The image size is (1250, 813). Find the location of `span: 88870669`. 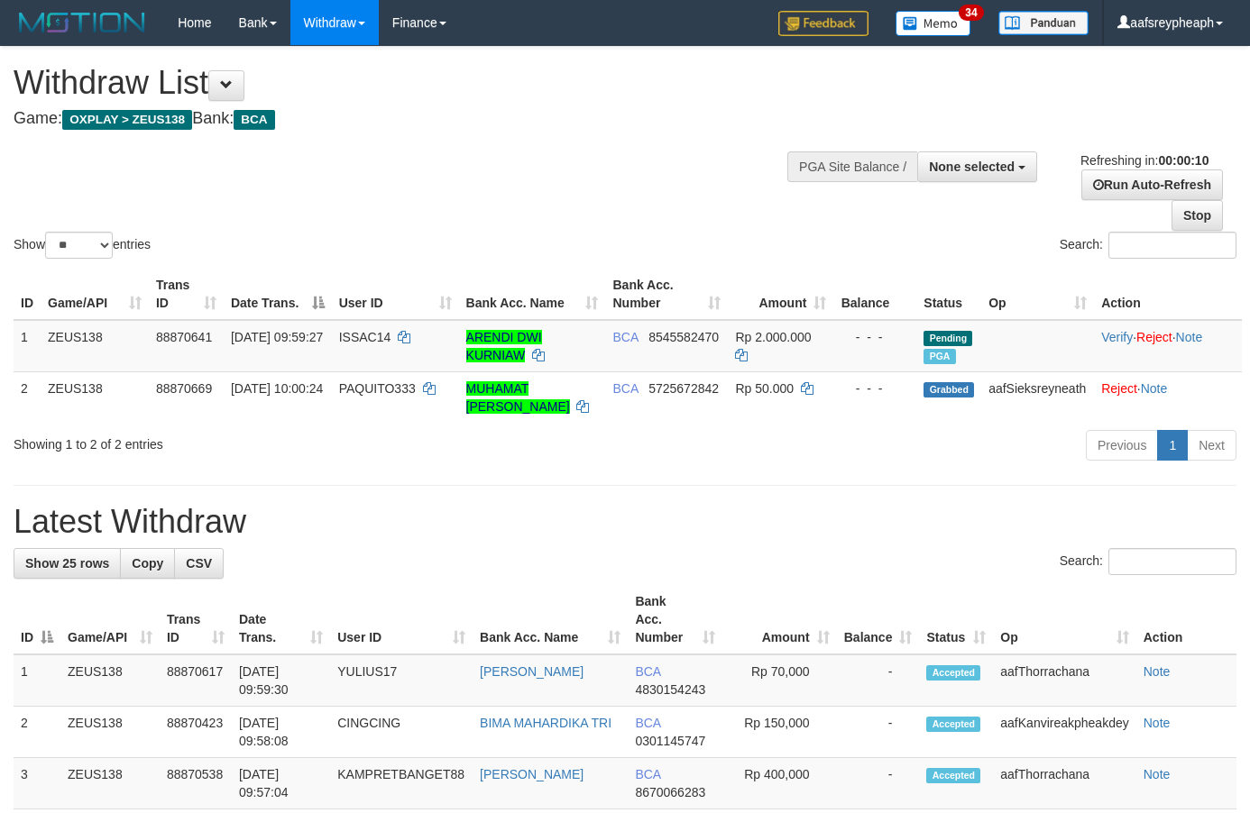

span: 88870669 is located at coordinates (184, 389).